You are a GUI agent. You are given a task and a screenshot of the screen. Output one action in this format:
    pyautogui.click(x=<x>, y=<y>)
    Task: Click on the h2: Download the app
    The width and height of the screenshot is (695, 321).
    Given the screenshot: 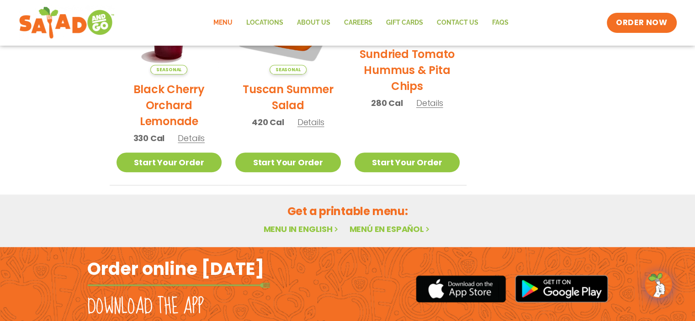 What is the action you would take?
    pyautogui.click(x=145, y=307)
    